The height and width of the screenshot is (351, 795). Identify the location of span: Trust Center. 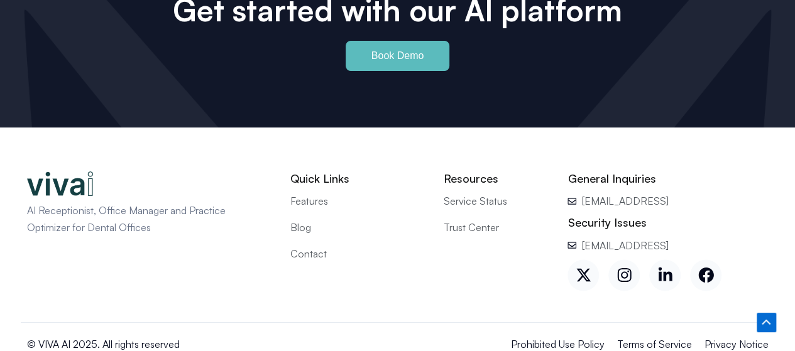
(471, 227).